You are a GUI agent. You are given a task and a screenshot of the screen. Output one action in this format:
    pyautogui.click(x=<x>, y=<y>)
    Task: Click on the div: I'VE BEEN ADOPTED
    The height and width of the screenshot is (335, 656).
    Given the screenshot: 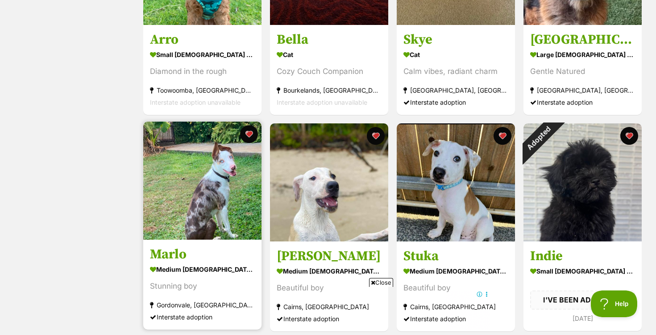 What is the action you would take?
    pyautogui.click(x=582, y=301)
    